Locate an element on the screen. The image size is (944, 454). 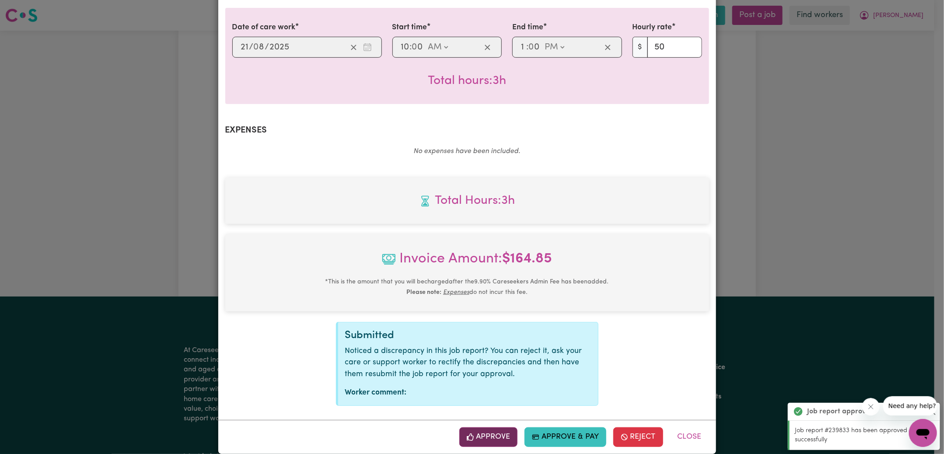
em: No expenses have been included. is located at coordinates (467, 151).